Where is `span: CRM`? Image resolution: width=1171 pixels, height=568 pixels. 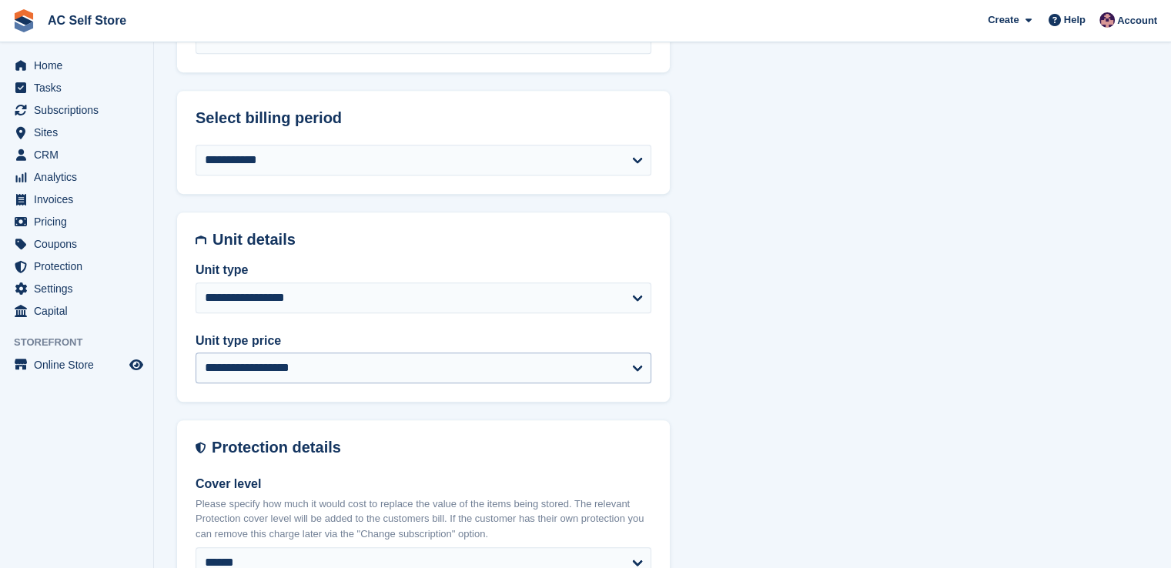 span: CRM is located at coordinates (80, 155).